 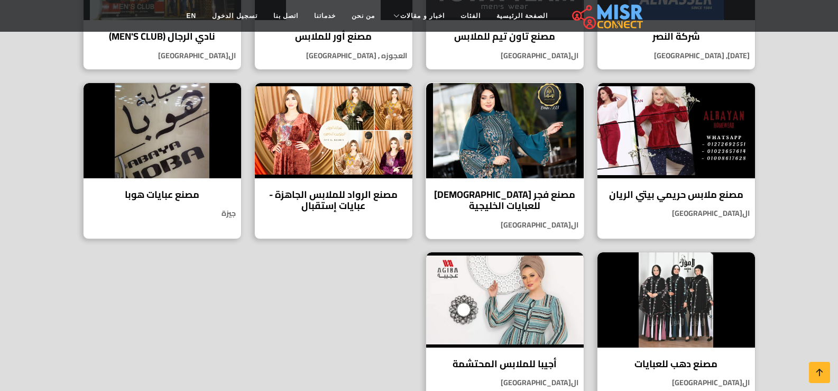 What do you see at coordinates (676, 36) in the screenshot?
I see `h4: شركة النصر` at bounding box center [676, 36].